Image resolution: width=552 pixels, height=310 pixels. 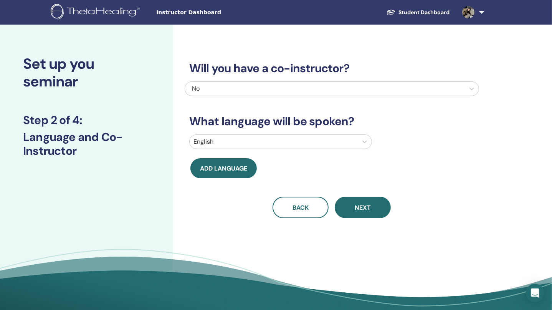 I want to click on img: logo.png, so click(x=96, y=12).